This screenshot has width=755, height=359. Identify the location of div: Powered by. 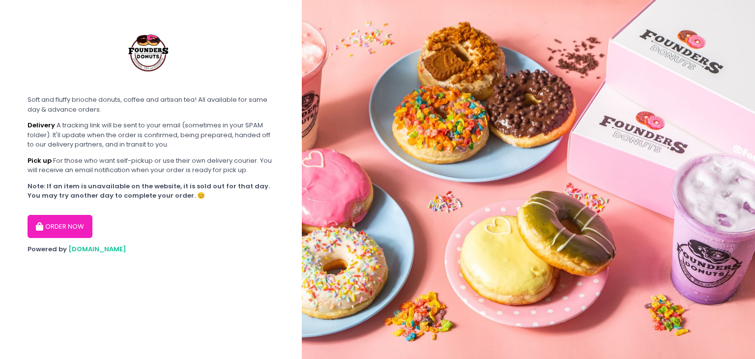
(151, 249).